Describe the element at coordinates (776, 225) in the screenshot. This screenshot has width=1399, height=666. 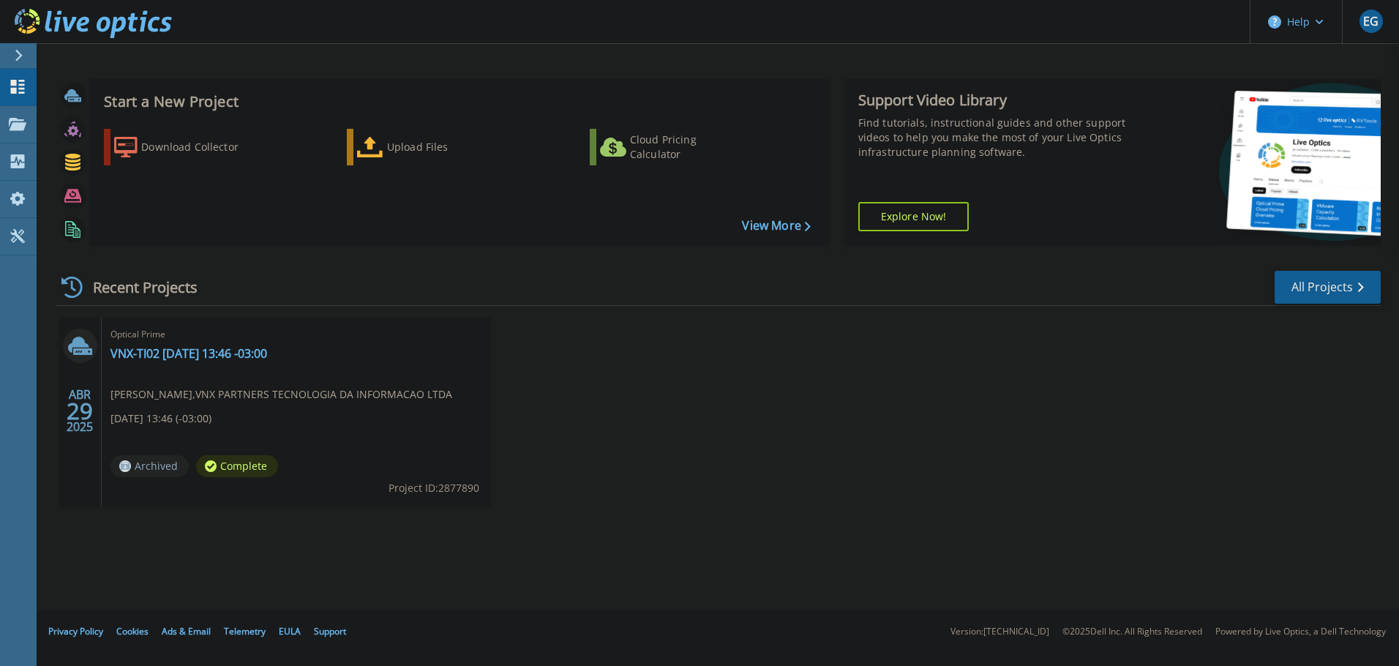
I see `a: View More` at that location.